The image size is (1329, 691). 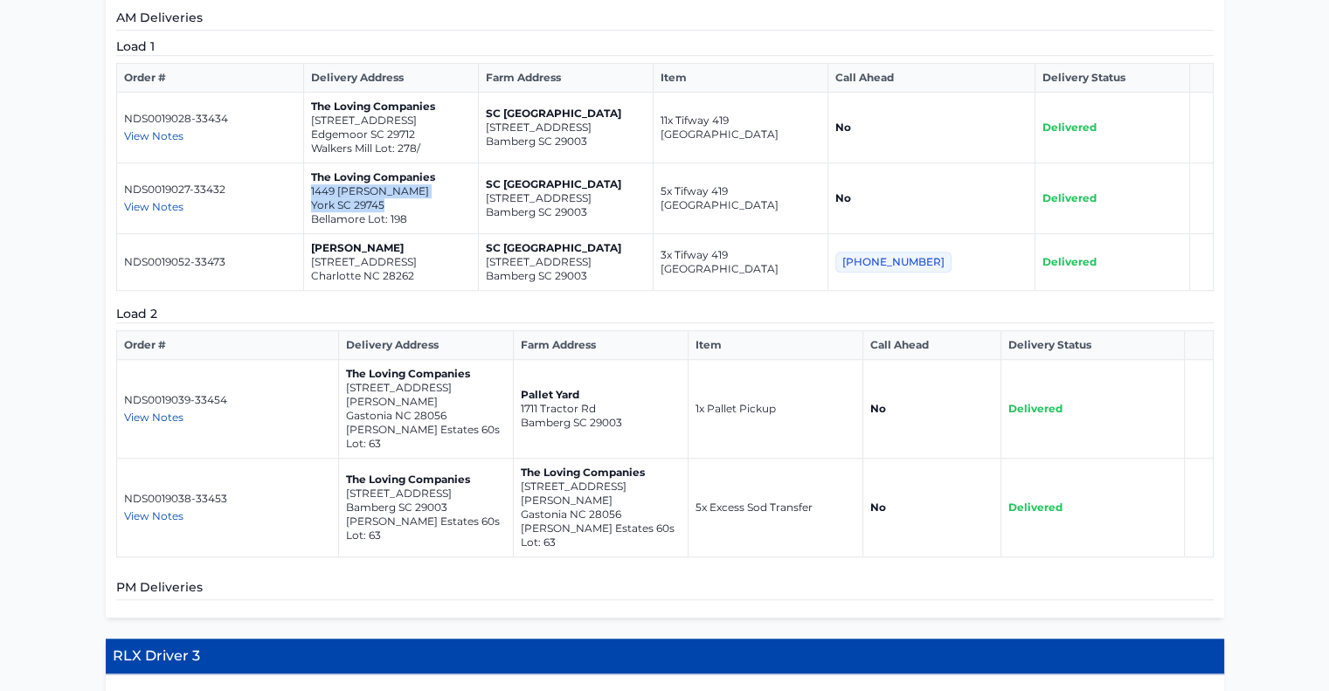 I want to click on p: NDS0019028-33434, so click(x=211, y=119).